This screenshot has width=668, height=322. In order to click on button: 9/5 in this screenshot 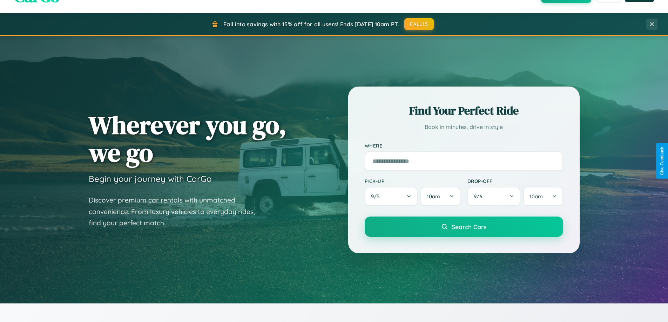, I will do `click(391, 196)`.